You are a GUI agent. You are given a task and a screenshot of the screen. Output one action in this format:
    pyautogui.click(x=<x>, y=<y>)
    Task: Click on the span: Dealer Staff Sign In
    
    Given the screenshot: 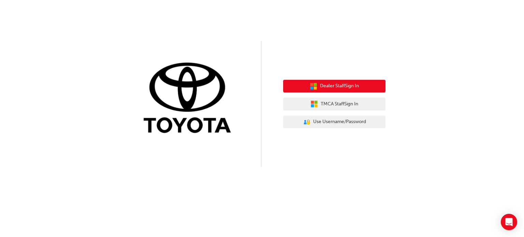 What is the action you would take?
    pyautogui.click(x=339, y=86)
    